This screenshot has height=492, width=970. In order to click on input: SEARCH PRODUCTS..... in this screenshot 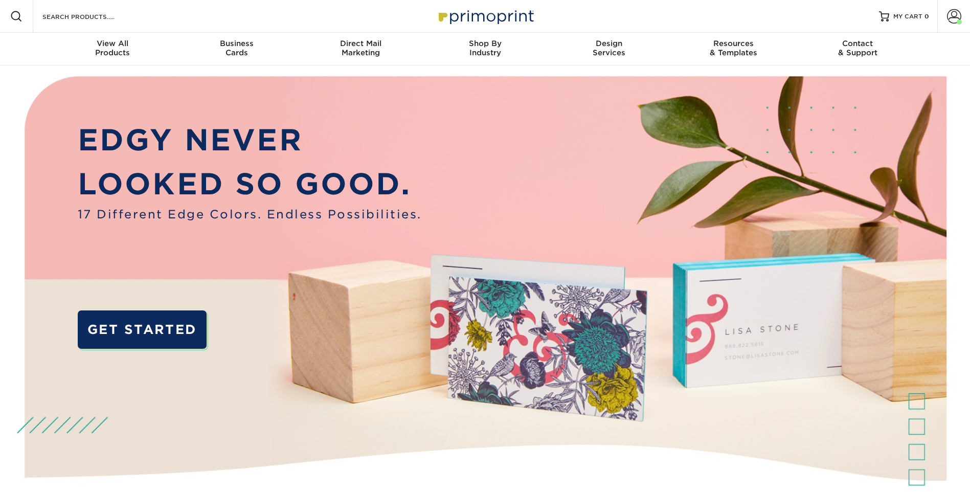, I will do `click(91, 16)`.